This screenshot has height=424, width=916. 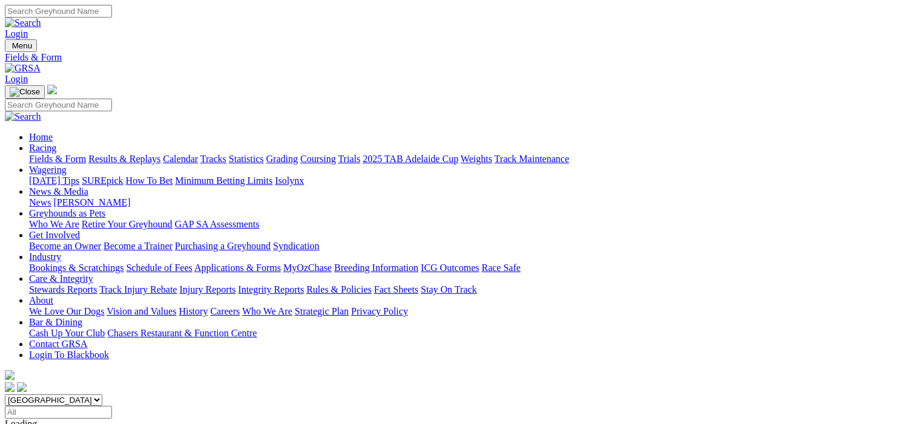 What do you see at coordinates (349, 159) in the screenshot?
I see `a: Trials` at bounding box center [349, 159].